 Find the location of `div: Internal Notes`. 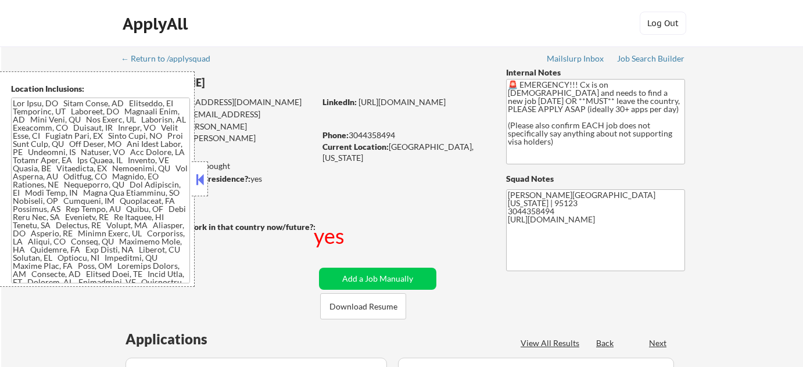

div: Internal Notes is located at coordinates (595, 73).